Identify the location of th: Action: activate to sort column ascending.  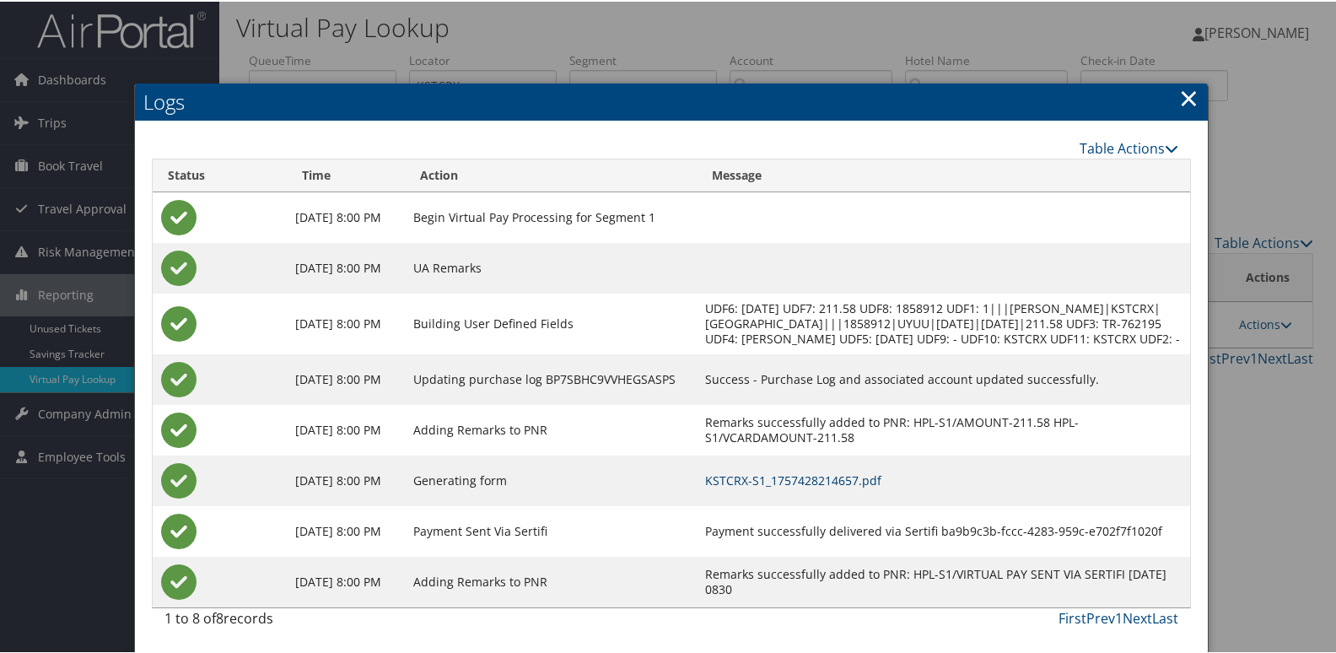
(551, 174).